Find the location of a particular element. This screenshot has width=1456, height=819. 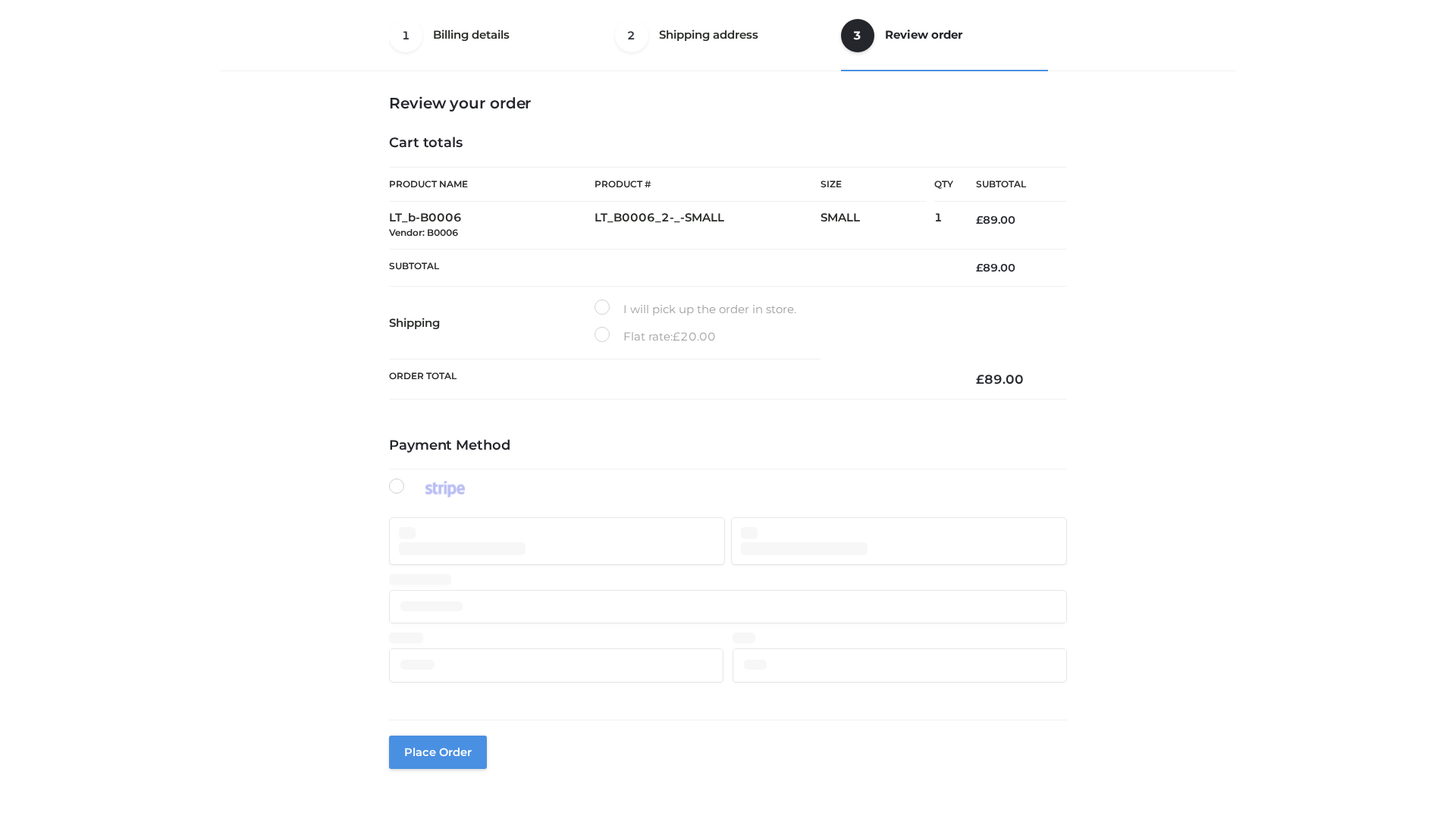

th: Shipping is located at coordinates (491, 323).